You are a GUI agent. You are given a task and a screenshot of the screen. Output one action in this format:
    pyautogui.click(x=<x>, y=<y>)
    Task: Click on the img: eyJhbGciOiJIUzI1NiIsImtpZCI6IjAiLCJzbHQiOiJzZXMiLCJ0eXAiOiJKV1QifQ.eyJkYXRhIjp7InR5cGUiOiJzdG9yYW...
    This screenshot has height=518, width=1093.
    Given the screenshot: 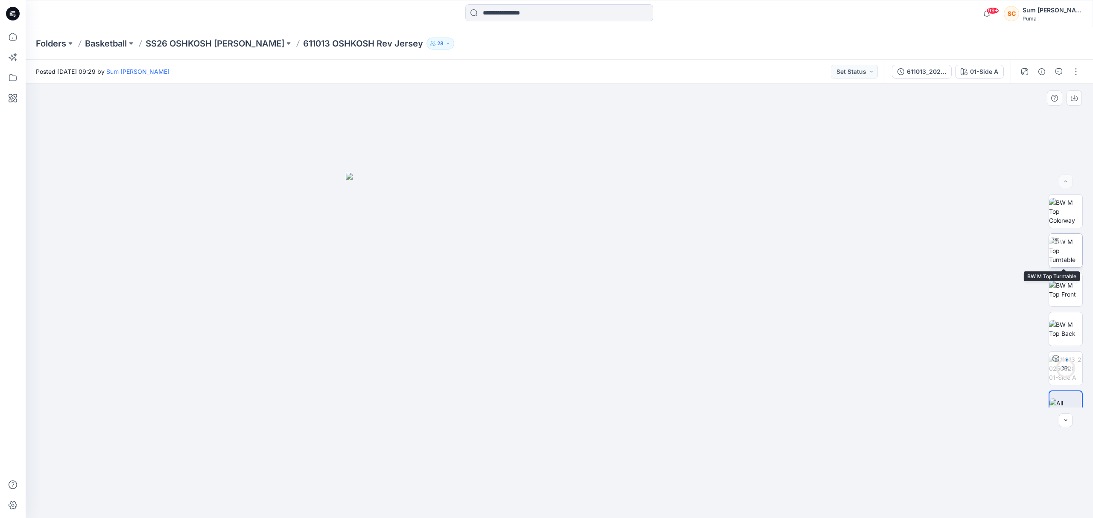 What is the action you would take?
    pyautogui.click(x=559, y=345)
    